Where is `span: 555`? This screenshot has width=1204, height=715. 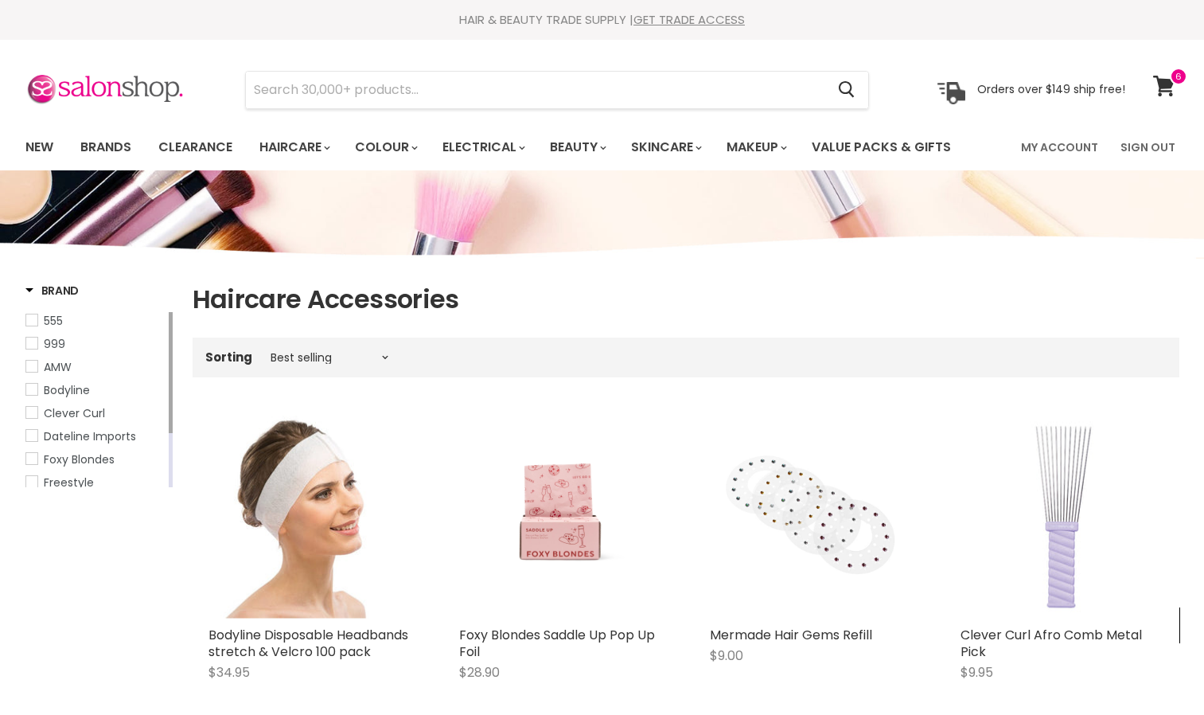
span: 555 is located at coordinates (53, 321).